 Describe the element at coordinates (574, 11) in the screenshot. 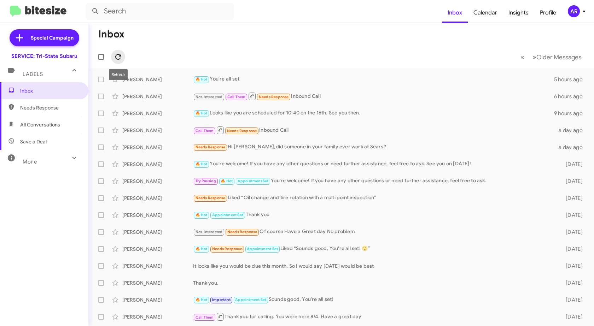

I see `button: AR` at that location.